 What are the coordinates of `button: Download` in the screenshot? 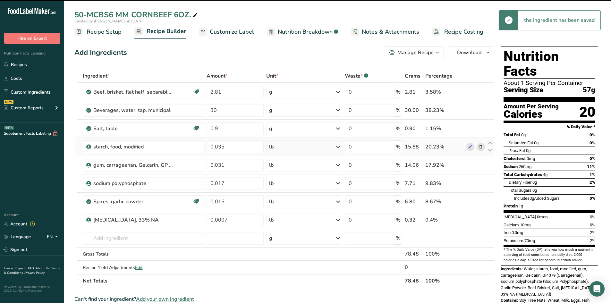 It's located at (471, 53).